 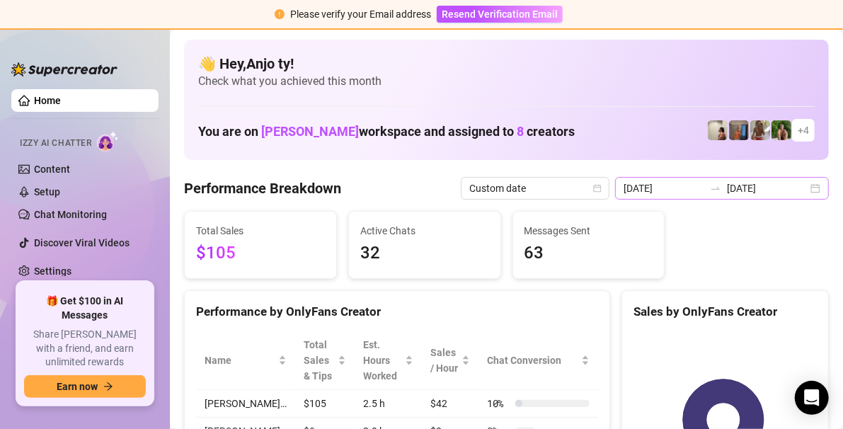 What do you see at coordinates (498, 404) in the screenshot?
I see `span: 10 %` at bounding box center [498, 404].